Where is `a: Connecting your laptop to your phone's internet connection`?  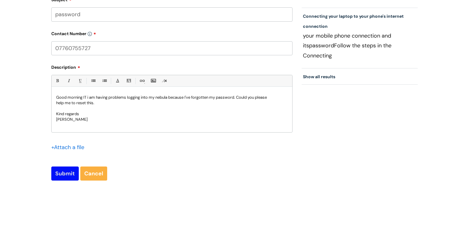 a: Connecting your laptop to your phone's internet connection is located at coordinates (353, 21).